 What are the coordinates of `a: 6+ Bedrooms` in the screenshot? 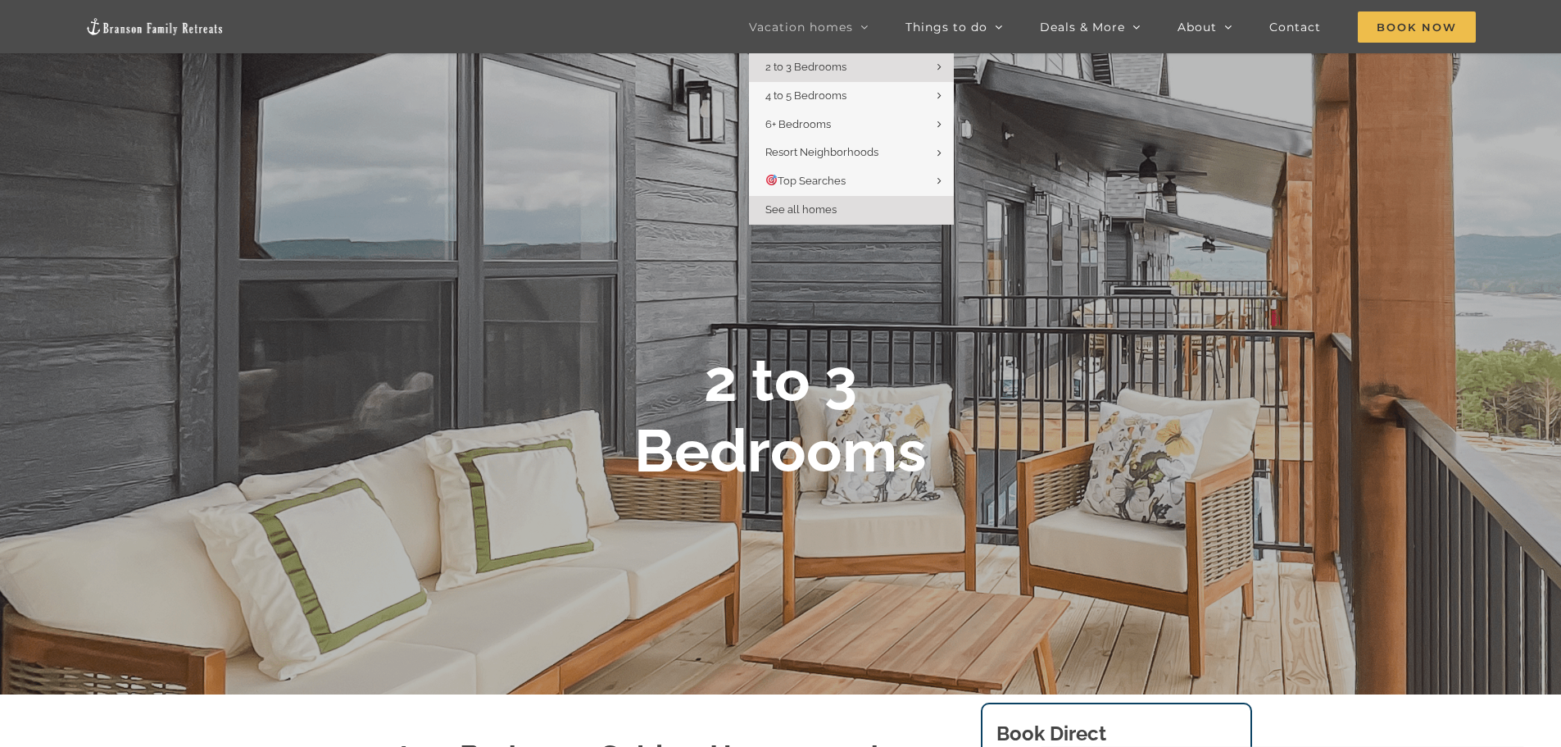 It's located at (852, 125).